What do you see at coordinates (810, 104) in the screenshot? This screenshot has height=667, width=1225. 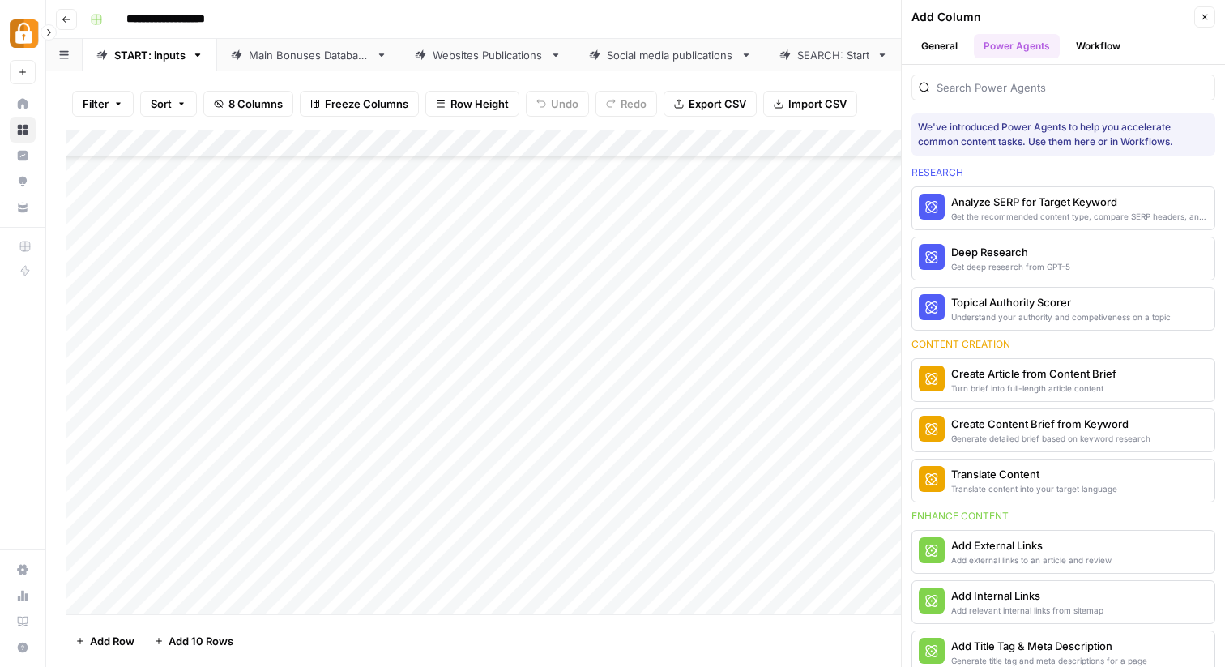 I see `button: Import CSV` at bounding box center [810, 104].